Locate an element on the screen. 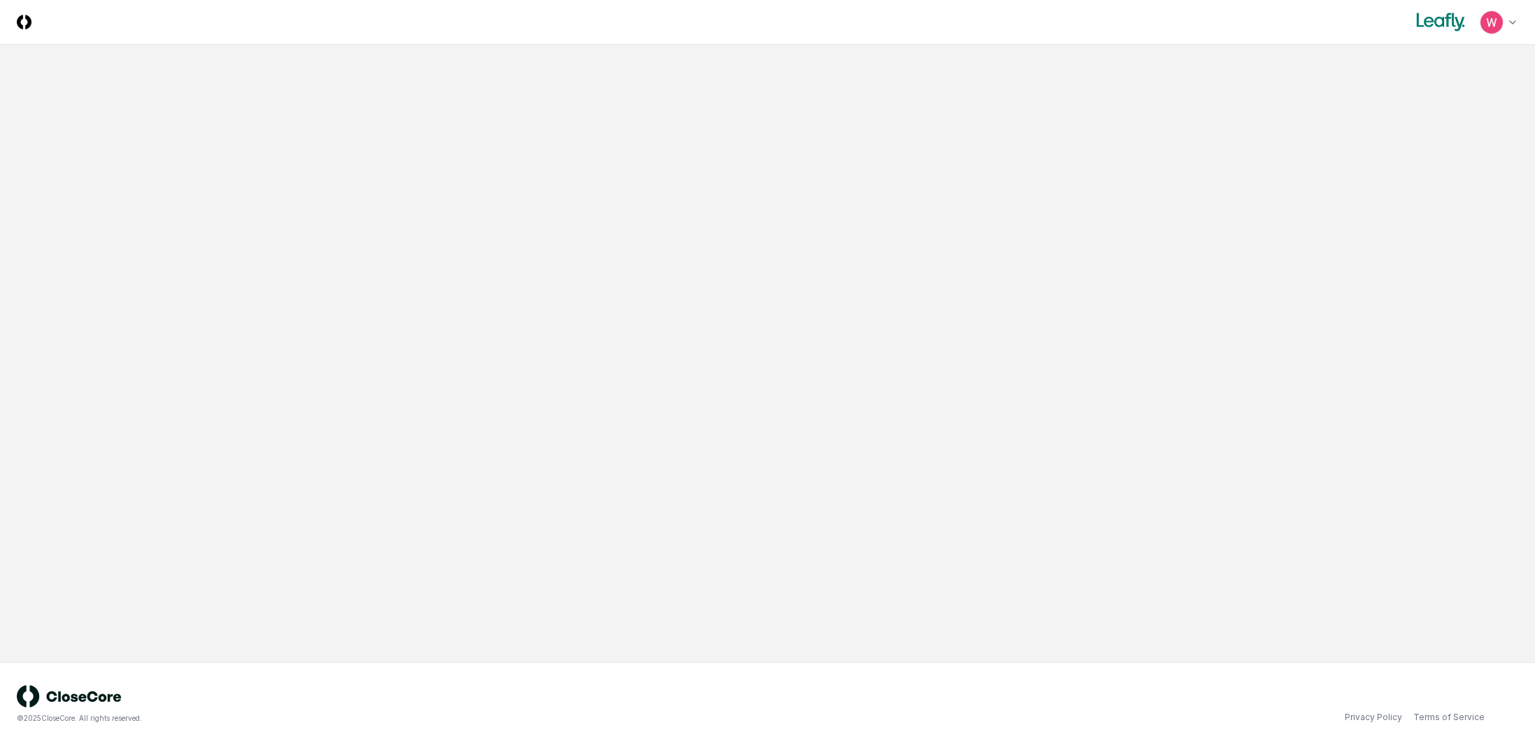 This screenshot has width=1535, height=746. div: © 2025 CloseCore. All rights reserved. is located at coordinates (392, 718).